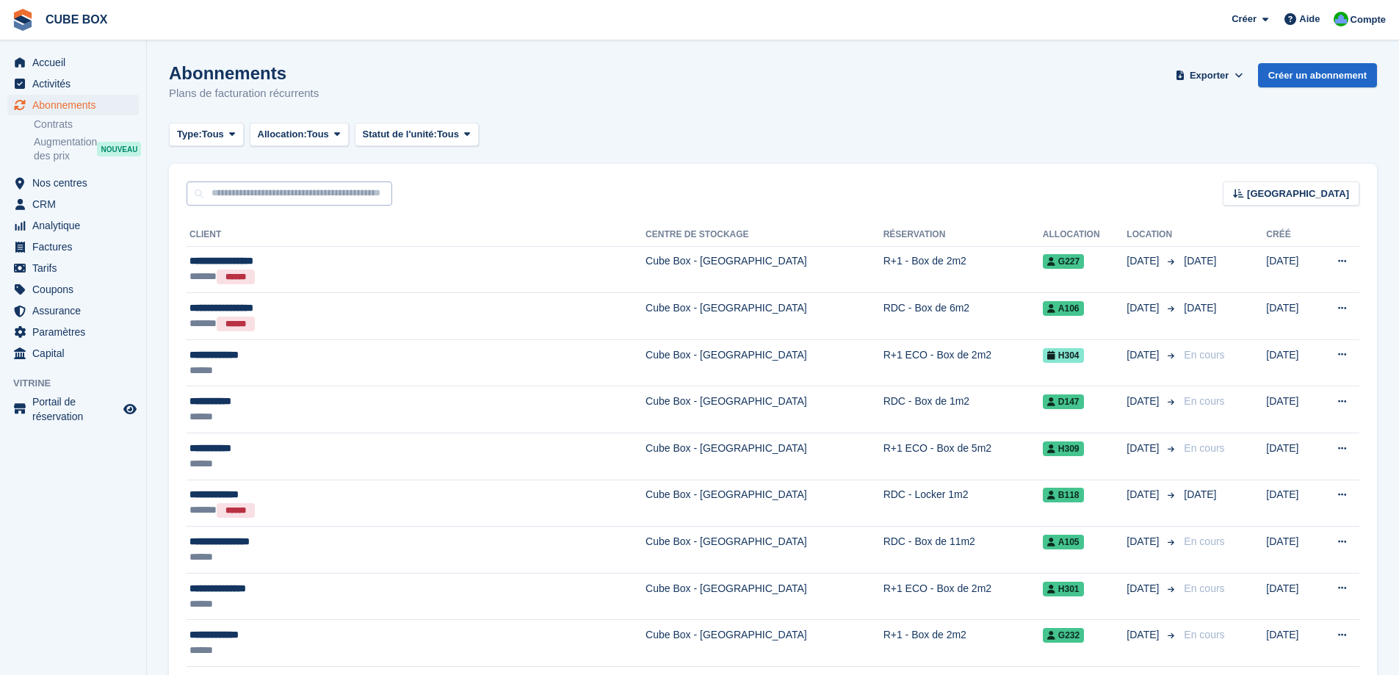  Describe the element at coordinates (1063, 589) in the screenshot. I see `span: H301` at that location.